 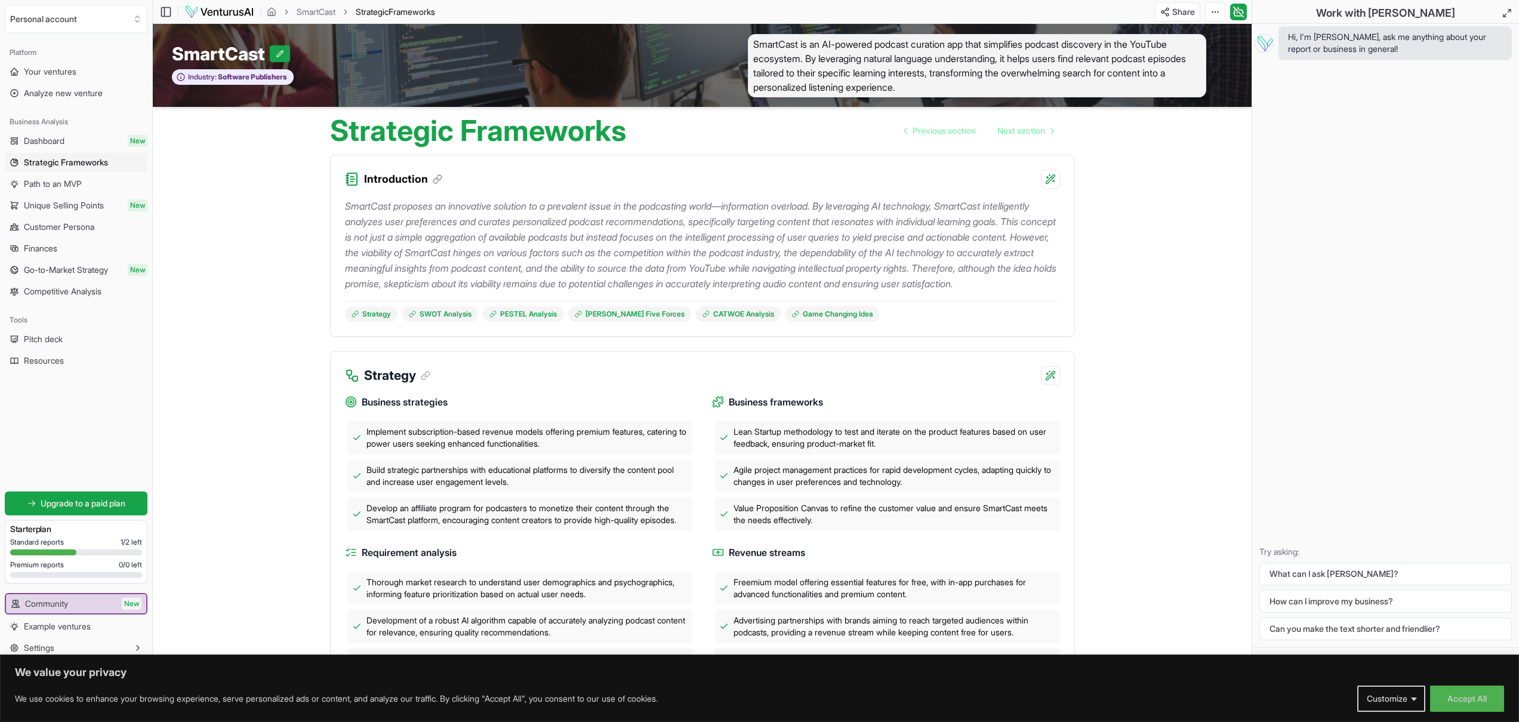 What do you see at coordinates (76, 320) in the screenshot?
I see `div: Tools` at bounding box center [76, 320].